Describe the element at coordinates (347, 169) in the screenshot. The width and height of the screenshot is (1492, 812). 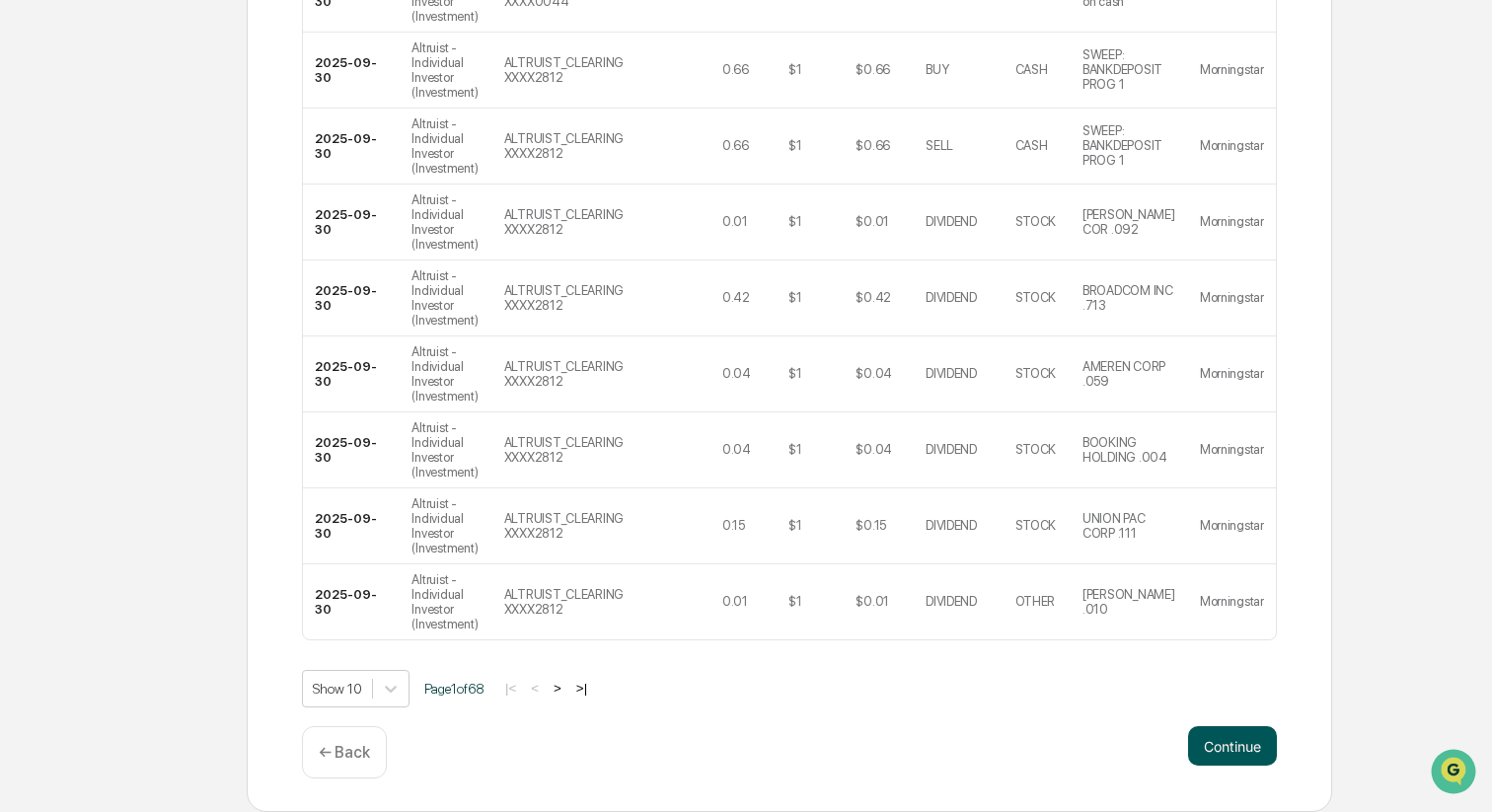
I see `button: Start new chat` at that location.